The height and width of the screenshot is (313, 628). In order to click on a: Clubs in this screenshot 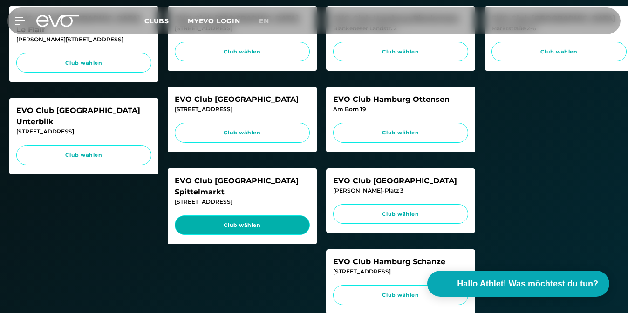, I will do `click(166, 20)`.